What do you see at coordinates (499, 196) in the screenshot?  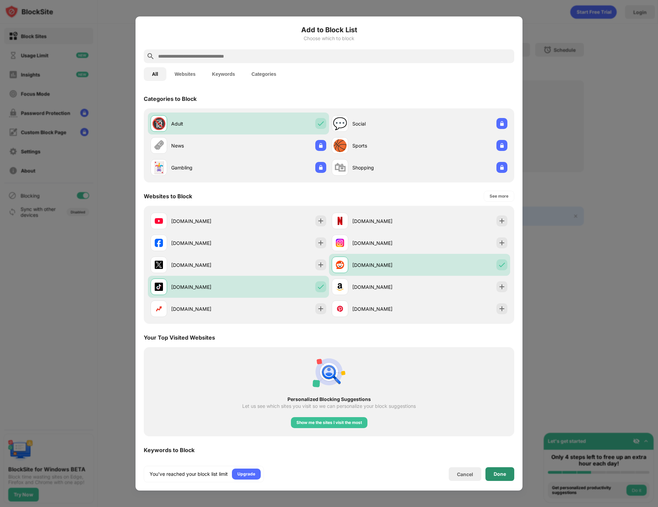 I see `div: See more` at bounding box center [499, 196].